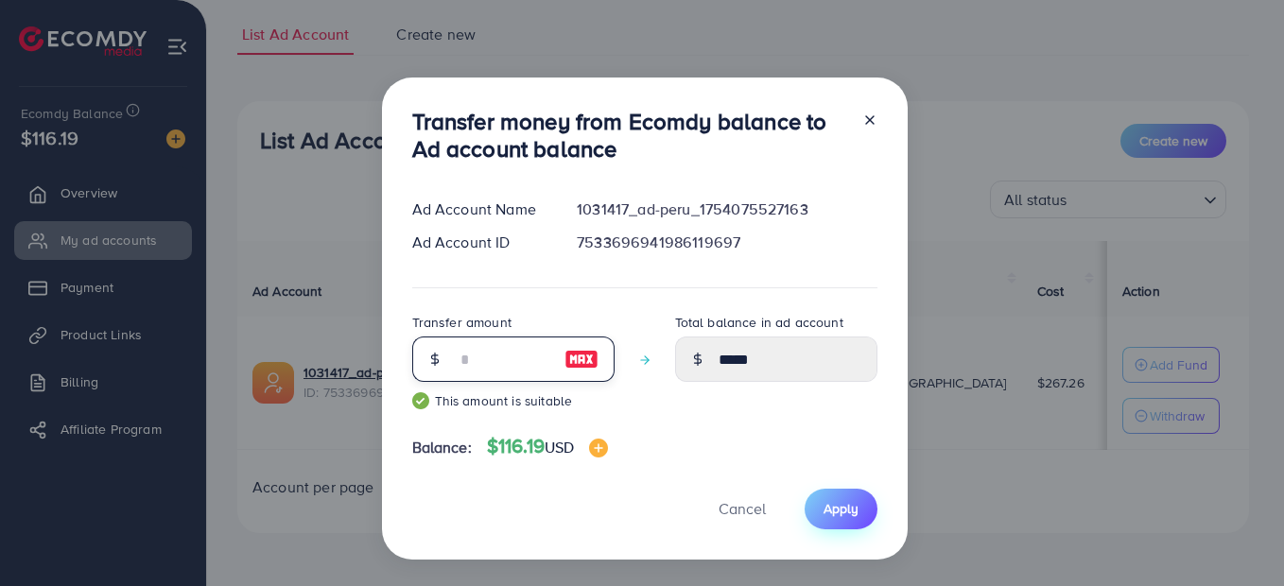 This screenshot has width=1284, height=586. What do you see at coordinates (840, 509) in the screenshot?
I see `button: Apply` at bounding box center [840, 509].